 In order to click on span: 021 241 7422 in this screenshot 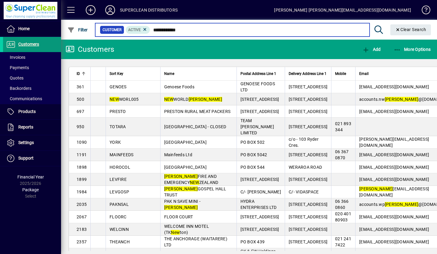, I will do `click(343, 242)`.